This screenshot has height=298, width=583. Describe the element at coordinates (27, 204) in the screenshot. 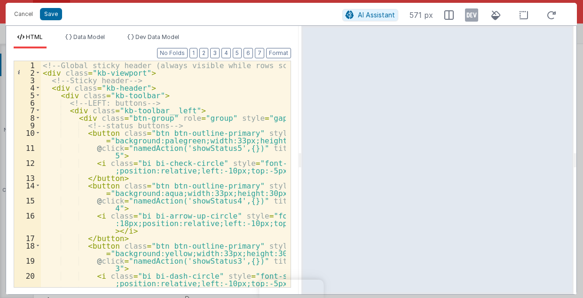

I see `div: 15` at that location.